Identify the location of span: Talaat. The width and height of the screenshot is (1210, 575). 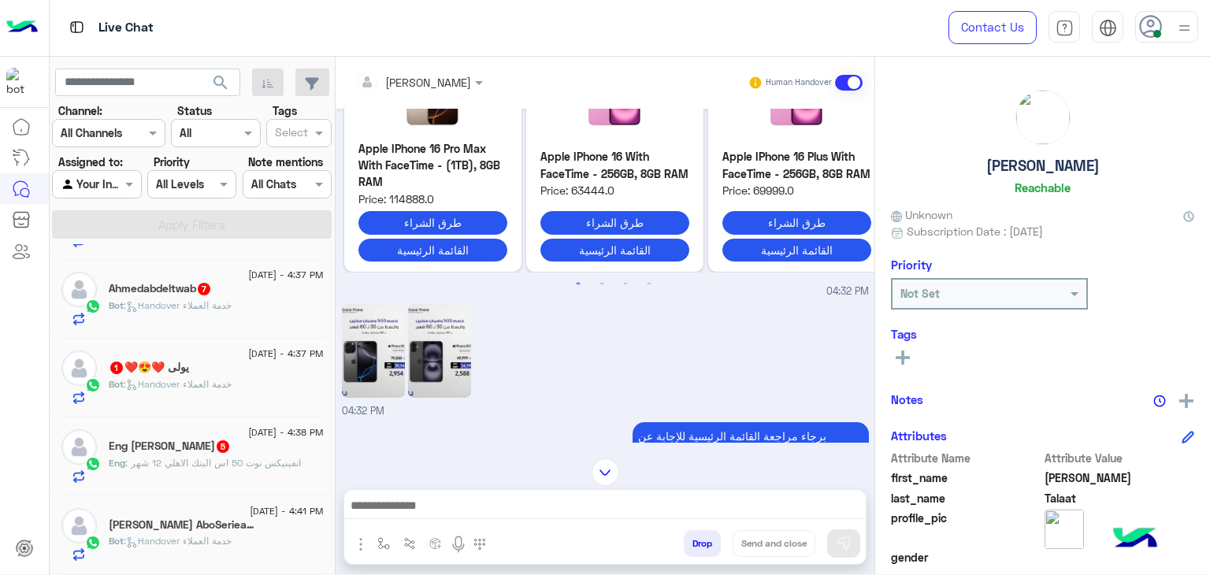
(1119, 498).